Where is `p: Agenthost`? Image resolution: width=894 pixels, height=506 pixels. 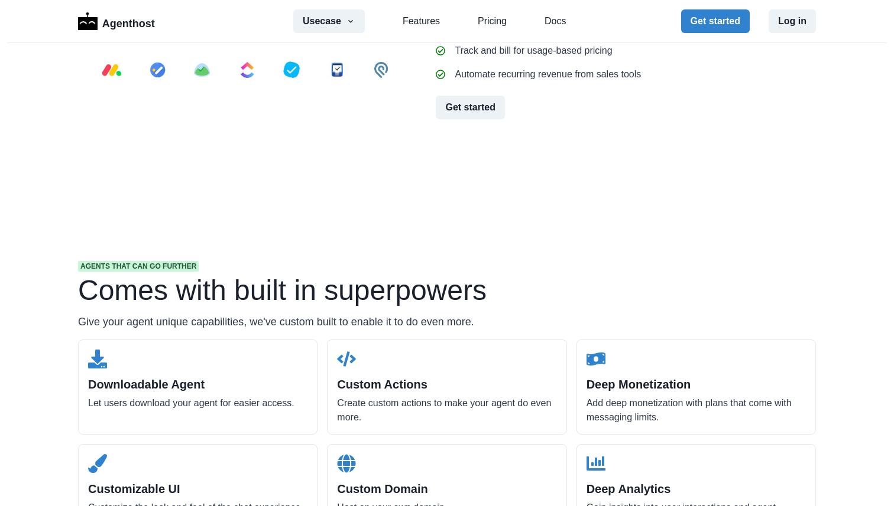
p: Agenthost is located at coordinates (128, 21).